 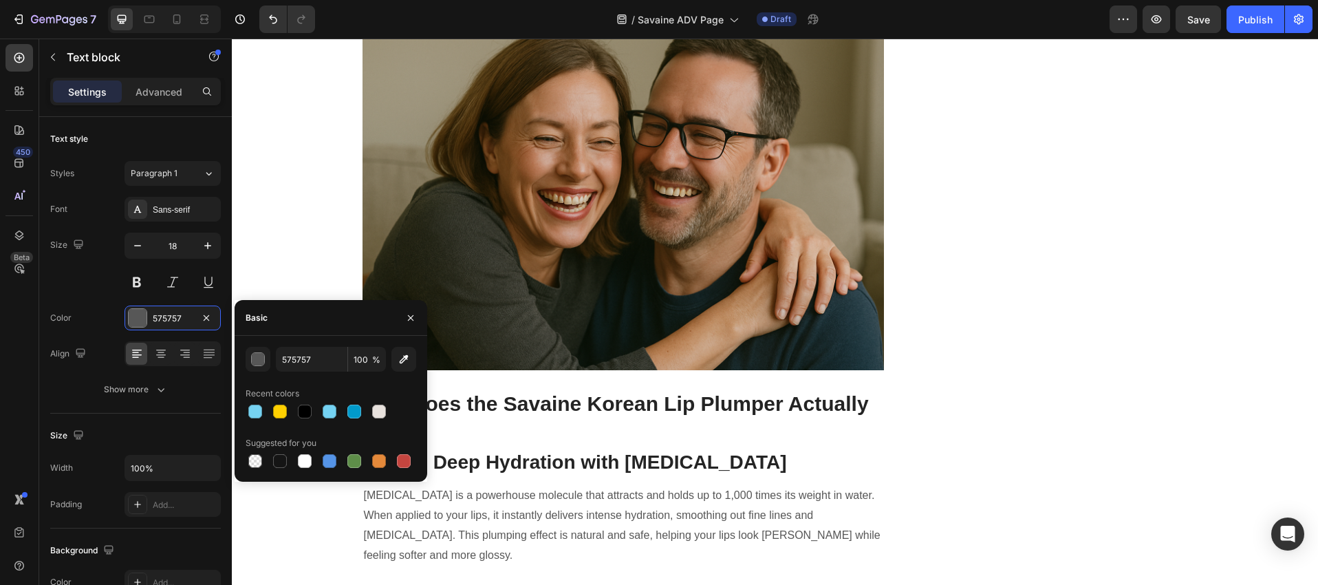 I want to click on span: How does the Savaine Korean Lip Plumper Actually Work?, so click(x=385, y=376).